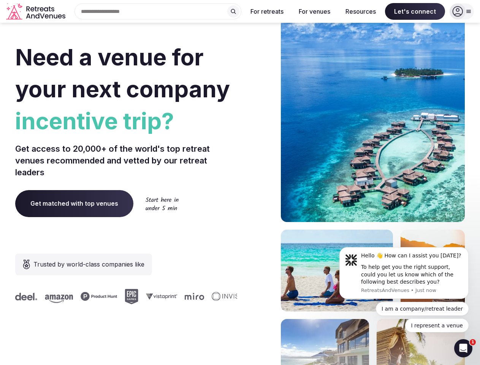 This screenshot has height=365, width=480. Describe the element at coordinates (36, 11) in the screenshot. I see `a: Visit the homepage` at that location.